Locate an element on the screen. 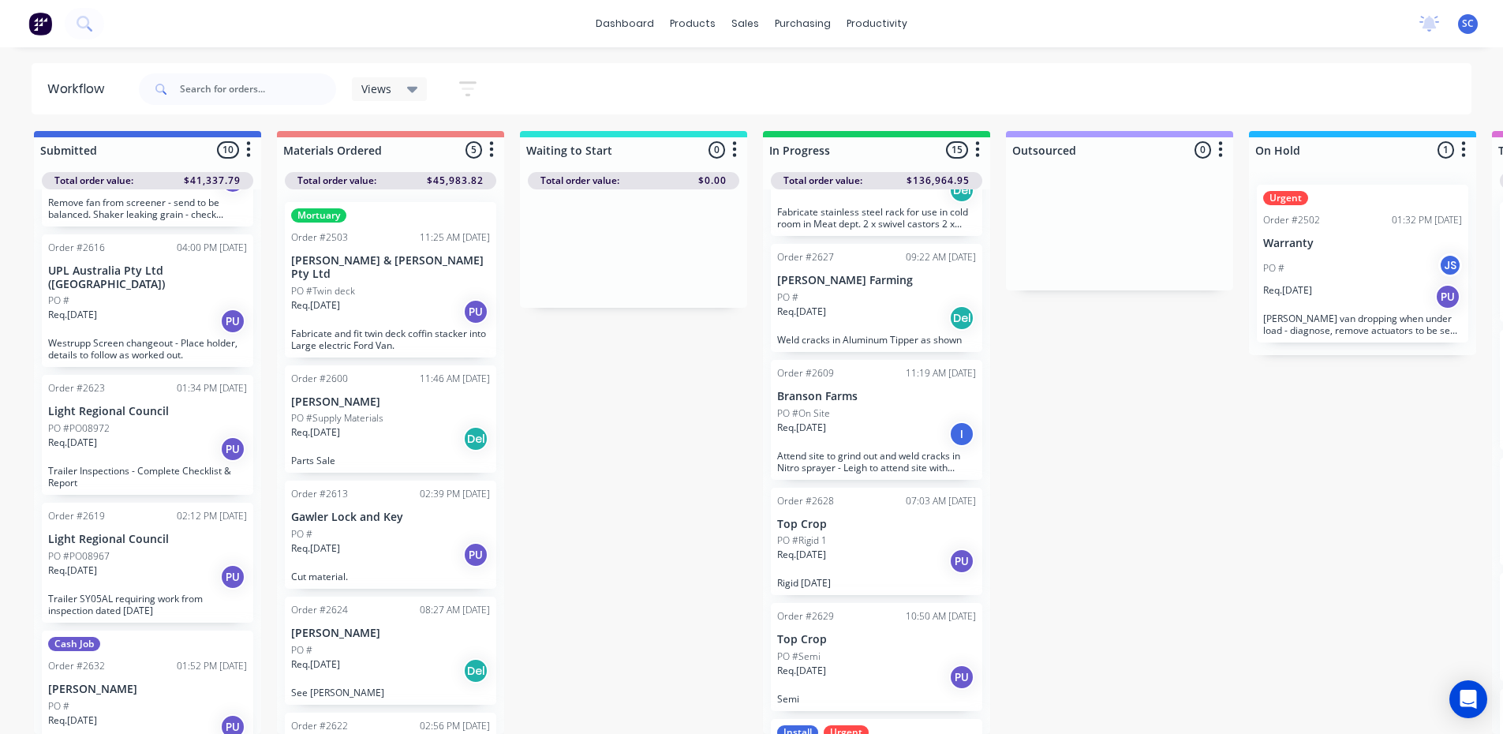 The width and height of the screenshot is (1503, 734). p: Weld cracks in Aluminum Tipper as shown is located at coordinates (877, 339).